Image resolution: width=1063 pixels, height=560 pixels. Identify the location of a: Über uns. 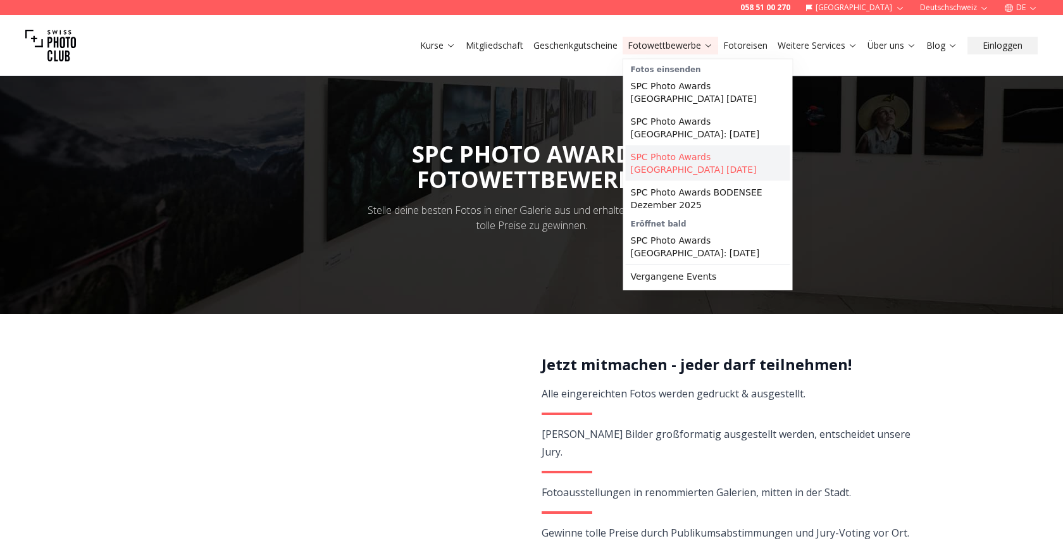
(891, 46).